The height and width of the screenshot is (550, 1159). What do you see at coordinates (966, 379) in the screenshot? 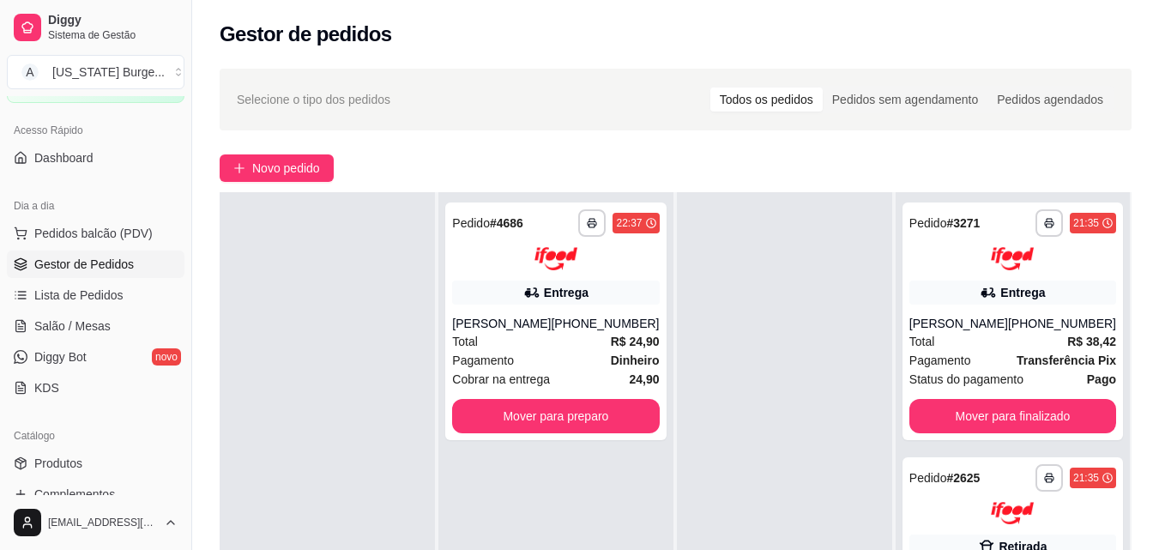
I see `span: Status do pagamento` at bounding box center [966, 379].